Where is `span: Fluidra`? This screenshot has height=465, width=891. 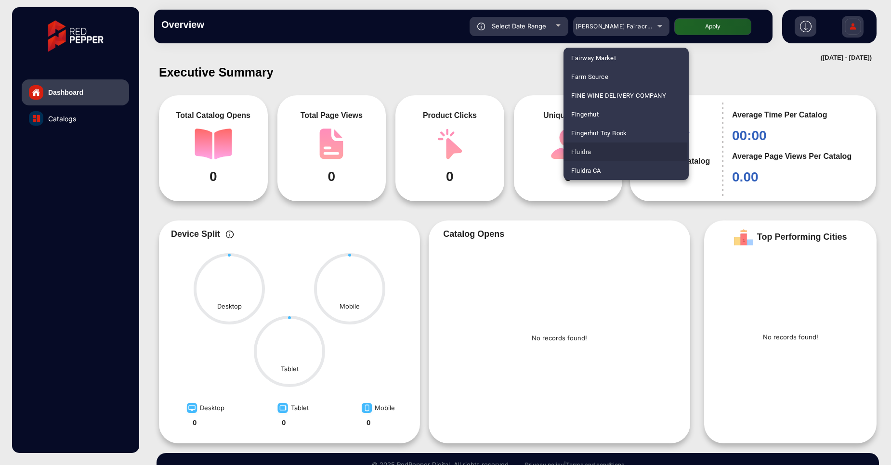 span: Fluidra is located at coordinates (581, 152).